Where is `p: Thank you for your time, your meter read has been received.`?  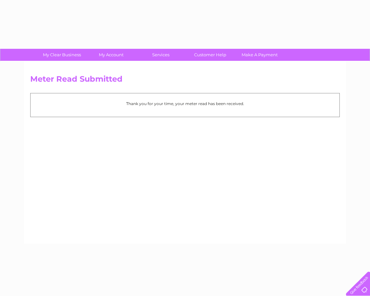
p: Thank you for your time, your meter read has been received. is located at coordinates (185, 103).